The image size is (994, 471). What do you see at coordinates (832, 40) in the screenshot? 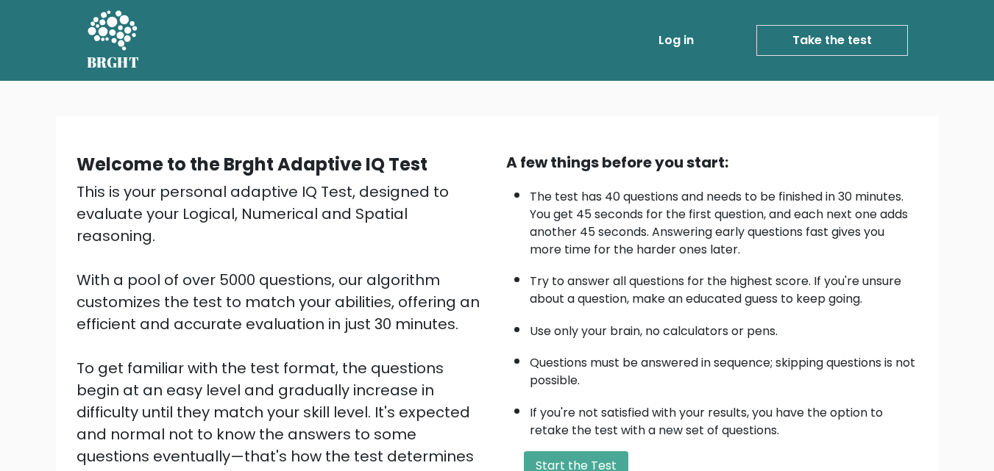
I see `a: Take the test` at bounding box center [832, 40].